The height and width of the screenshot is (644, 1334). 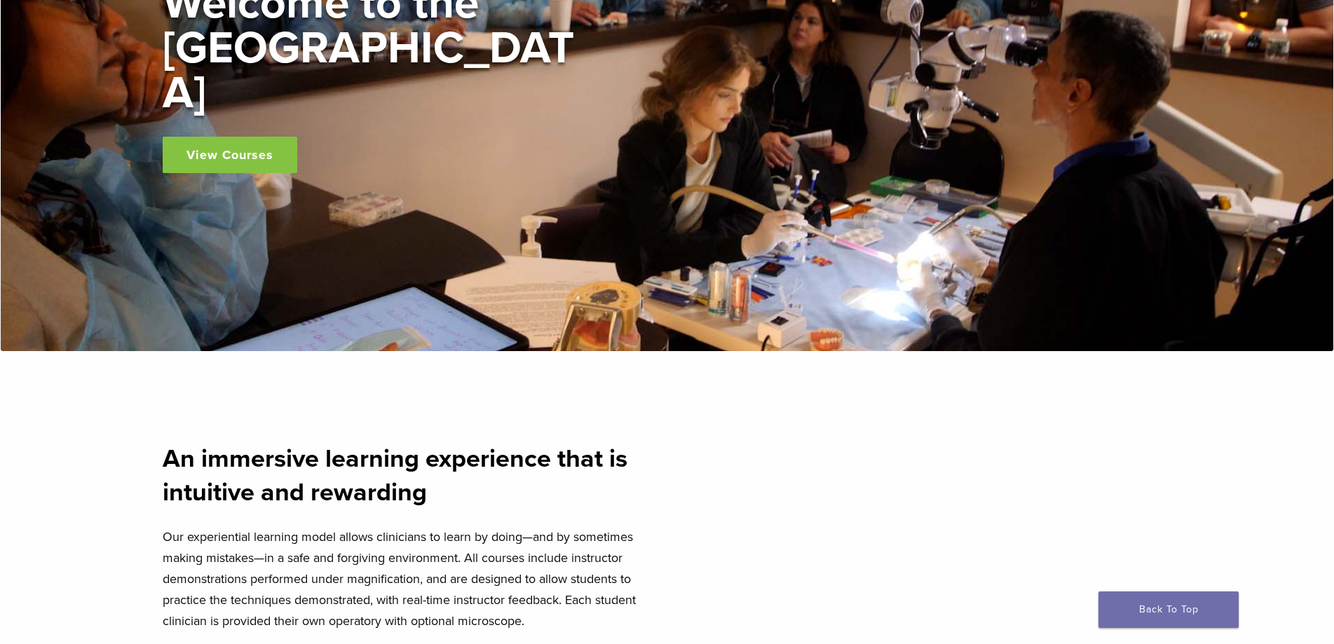 I want to click on a: View Courses, so click(x=230, y=155).